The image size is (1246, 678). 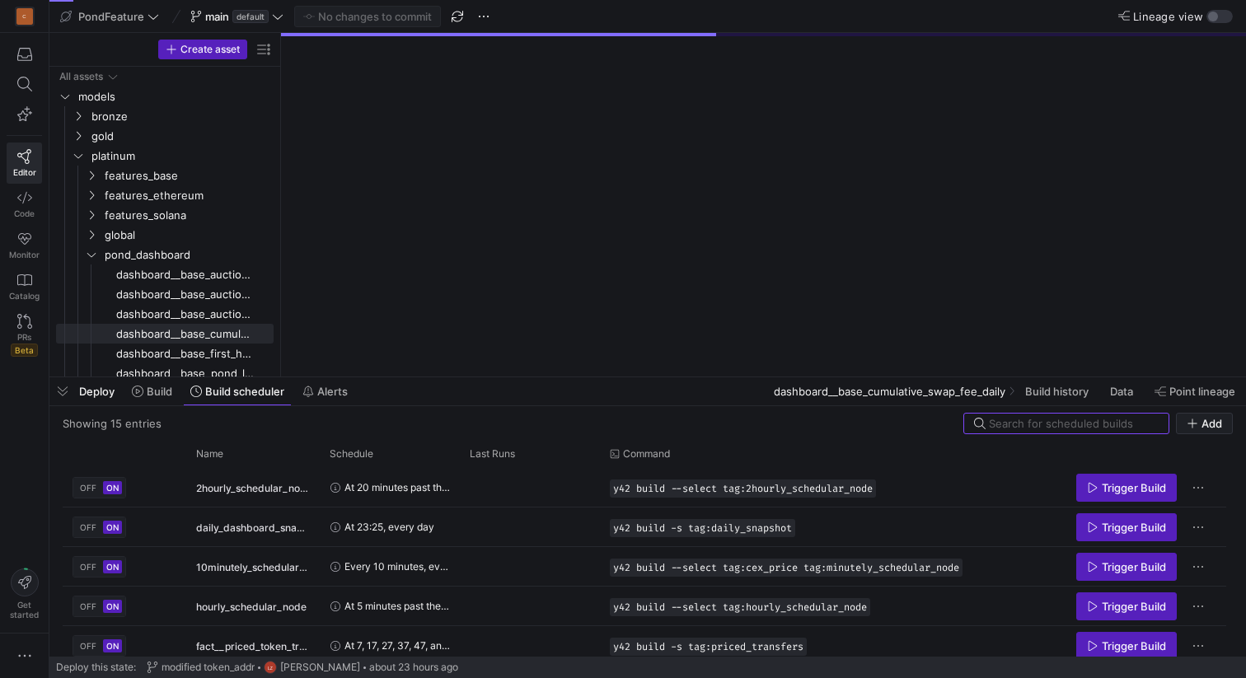 What do you see at coordinates (24, 350) in the screenshot?
I see `span: Beta` at bounding box center [24, 350].